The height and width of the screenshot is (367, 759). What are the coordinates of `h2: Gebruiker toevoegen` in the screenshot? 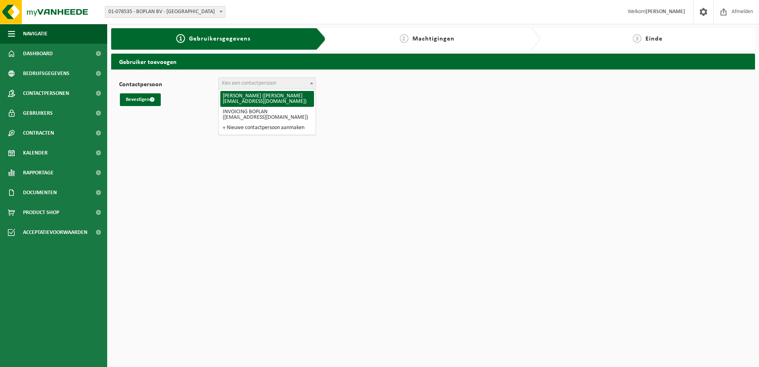 It's located at (433, 61).